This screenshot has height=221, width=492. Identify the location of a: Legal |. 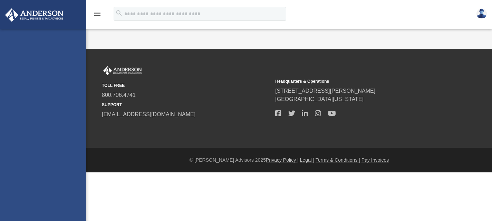
(308, 160).